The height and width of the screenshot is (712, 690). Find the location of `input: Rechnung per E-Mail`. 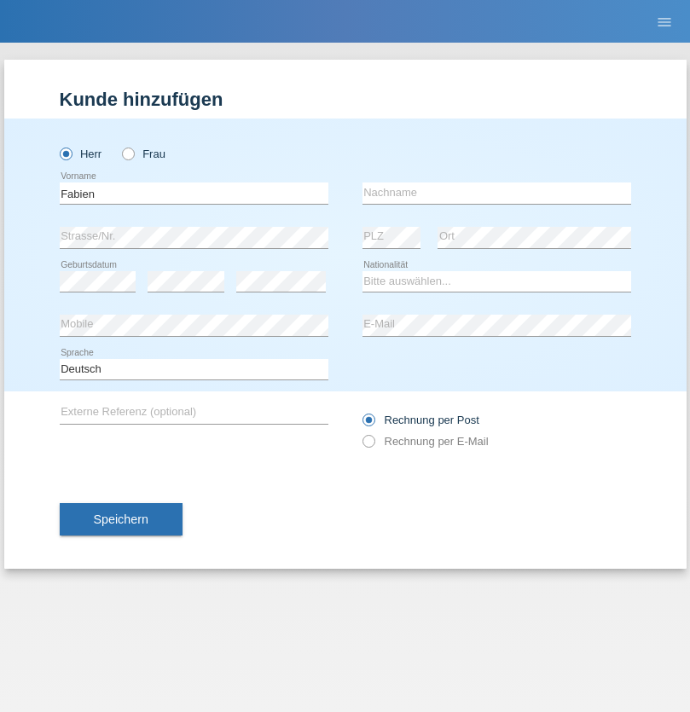

input: Rechnung per E-Mail is located at coordinates (367, 445).